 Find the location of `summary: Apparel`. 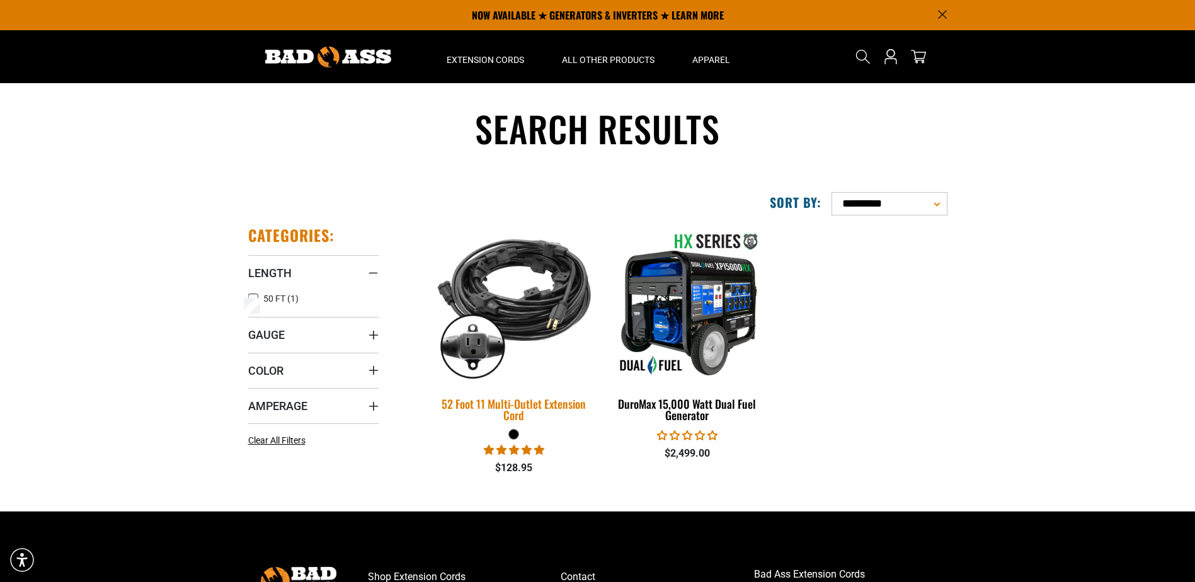

summary: Apparel is located at coordinates (711, 57).